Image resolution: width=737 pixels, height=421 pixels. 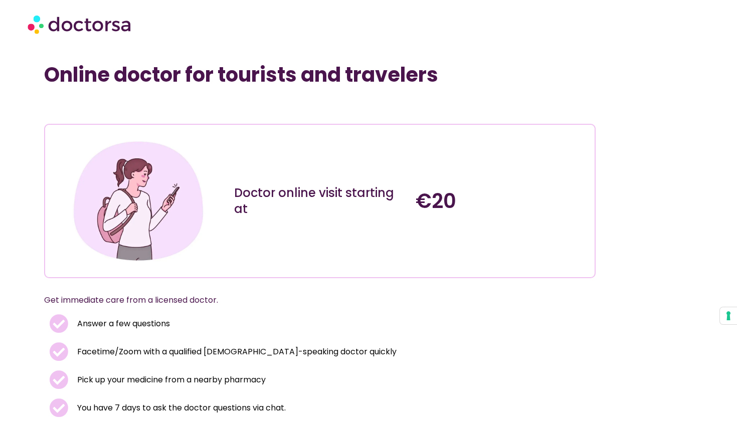 What do you see at coordinates (122, 324) in the screenshot?
I see `span: Answer a few questions` at bounding box center [122, 324].